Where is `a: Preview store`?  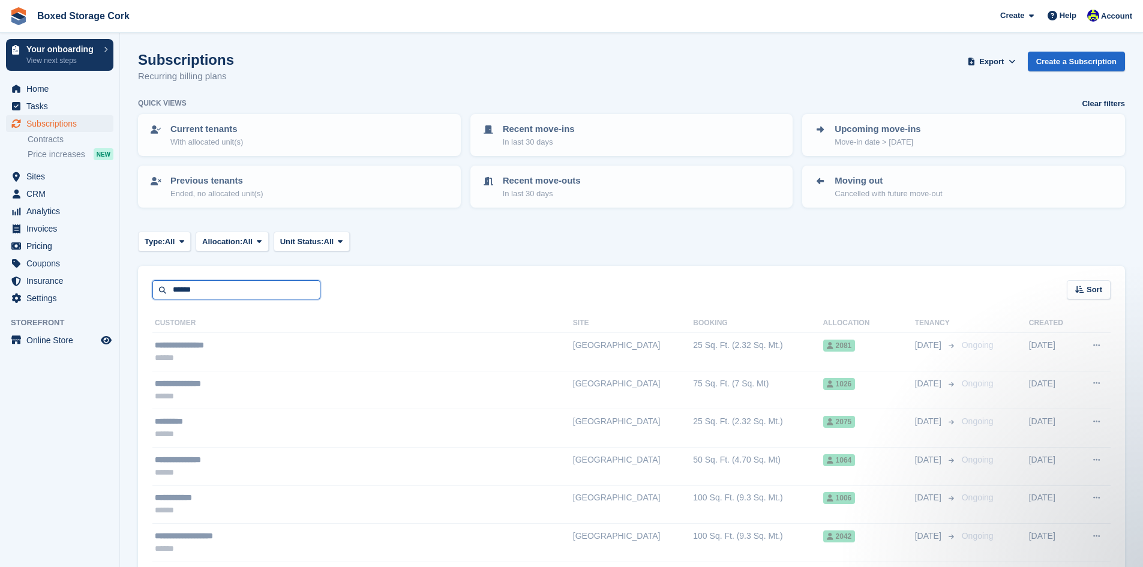
a: Preview store is located at coordinates (106, 340).